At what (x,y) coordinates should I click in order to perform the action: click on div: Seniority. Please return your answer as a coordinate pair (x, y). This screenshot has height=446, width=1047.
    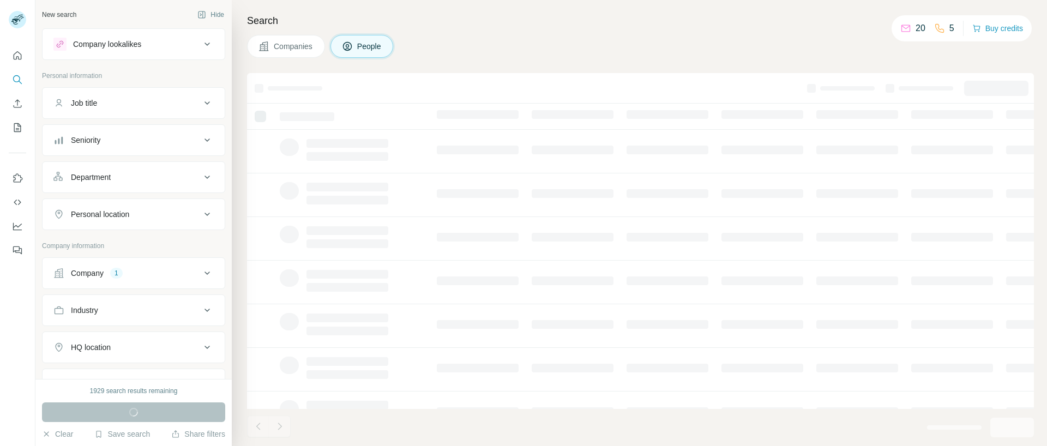
    Looking at the image, I should click on (86, 140).